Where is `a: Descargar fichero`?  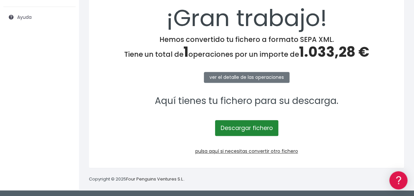
a: Descargar fichero is located at coordinates (247, 128).